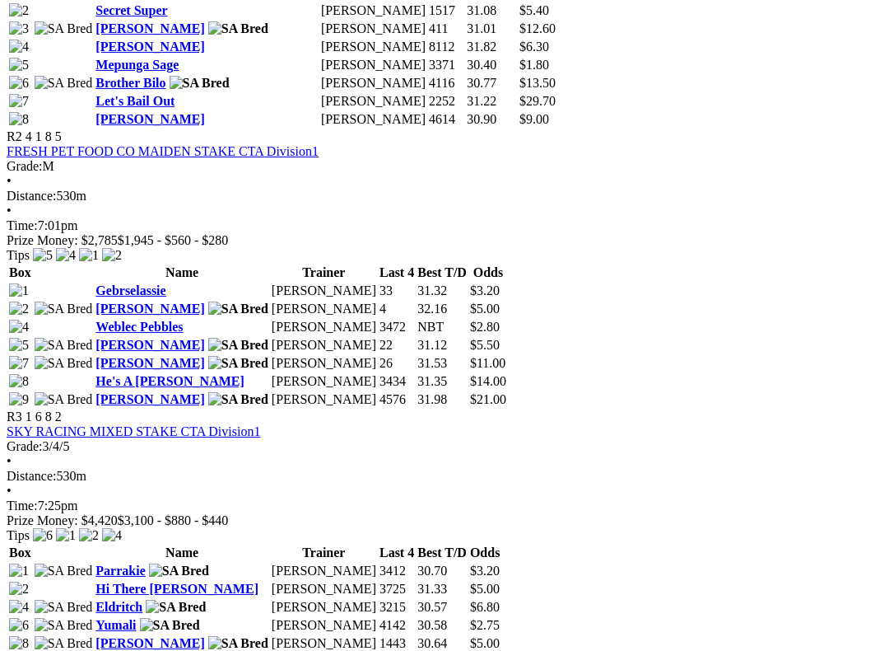  Describe the element at coordinates (442, 327) in the screenshot. I see `td: NBT` at that location.